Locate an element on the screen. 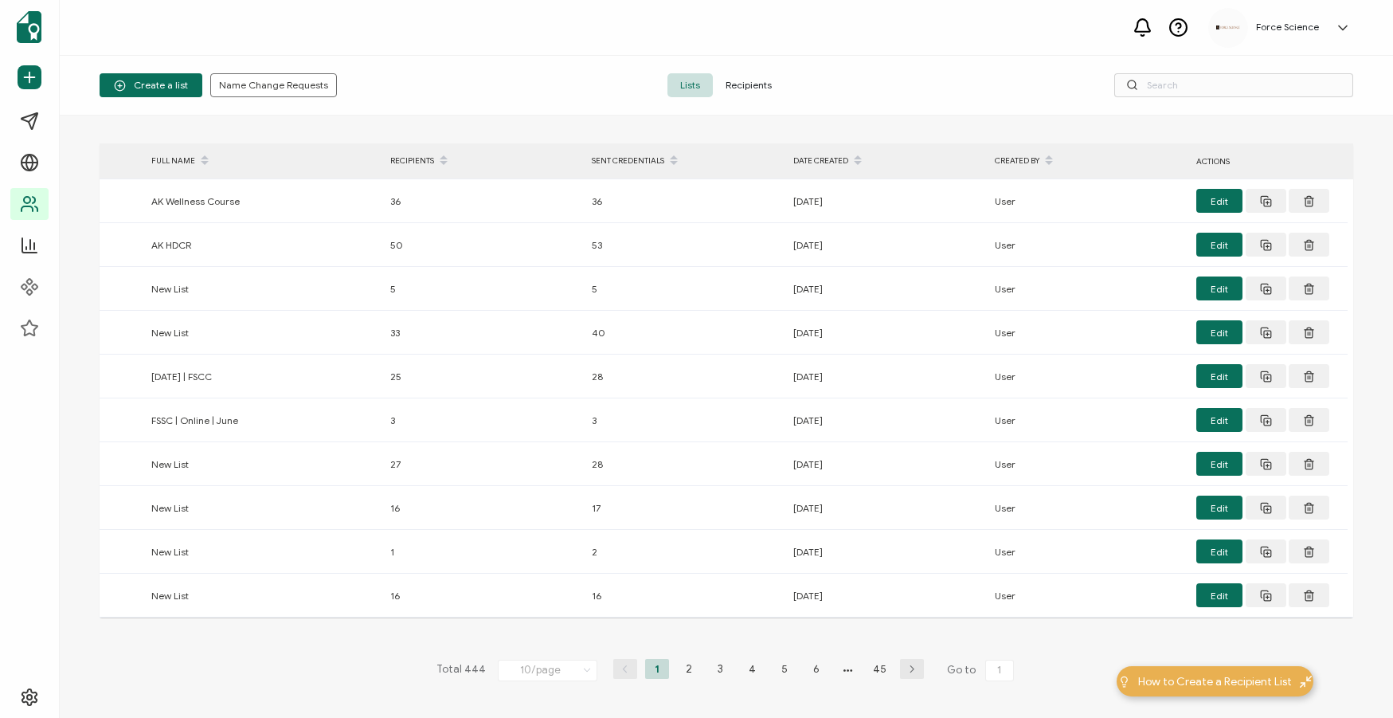 This screenshot has height=718, width=1393. div: 17 is located at coordinates (684, 507).